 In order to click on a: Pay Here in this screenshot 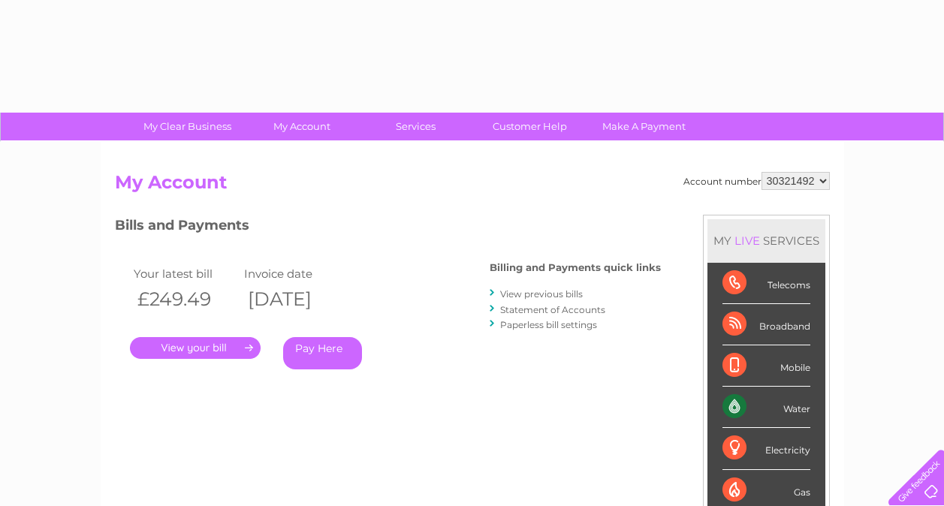, I will do `click(322, 353)`.